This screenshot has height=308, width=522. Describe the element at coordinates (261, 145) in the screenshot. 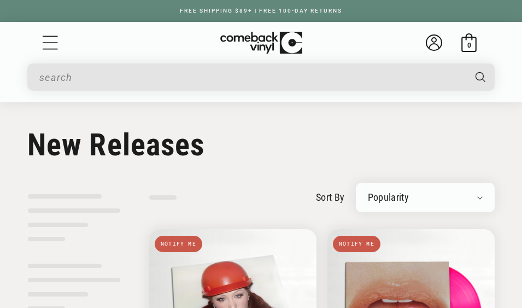

I see `h1: New Releases` at that location.